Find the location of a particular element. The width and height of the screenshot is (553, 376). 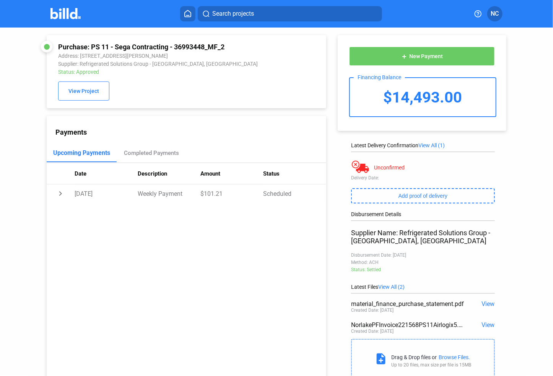

th: Status is located at coordinates (295, 174).